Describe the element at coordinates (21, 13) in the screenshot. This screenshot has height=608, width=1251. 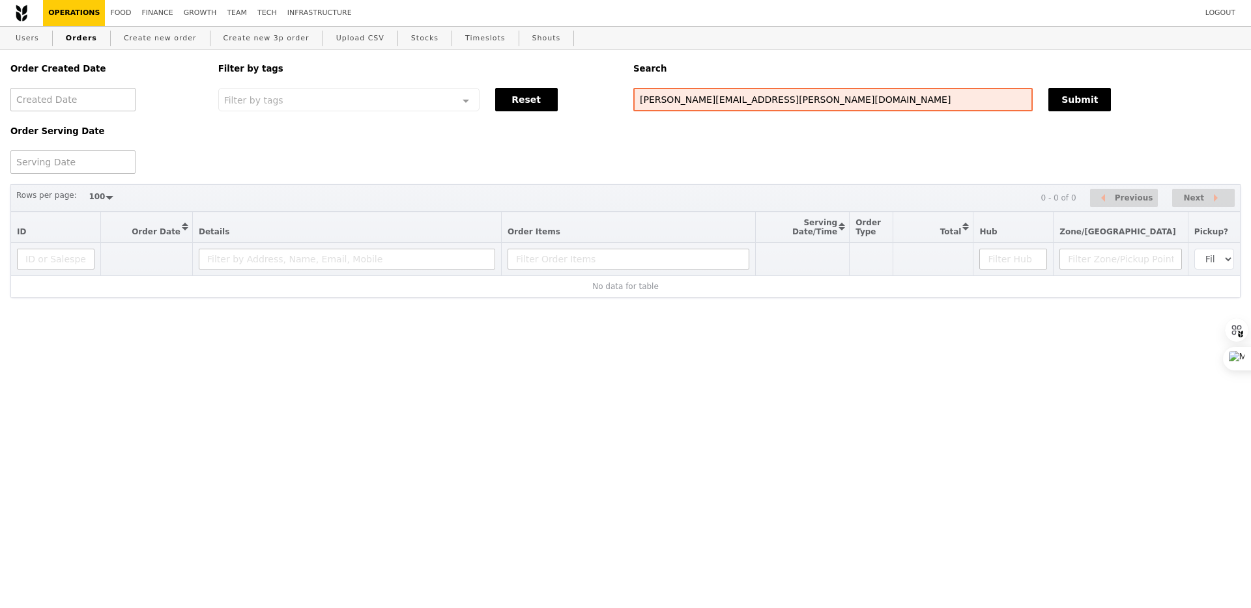
I see `img: Grain logo` at that location.